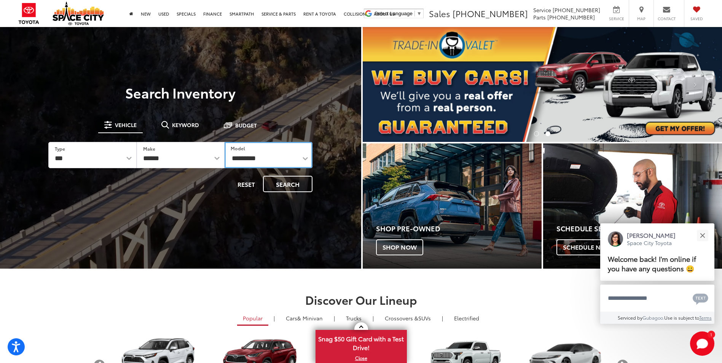 The height and width of the screenshot is (363, 722). I want to click on svg: Start Chat, so click(702, 344).